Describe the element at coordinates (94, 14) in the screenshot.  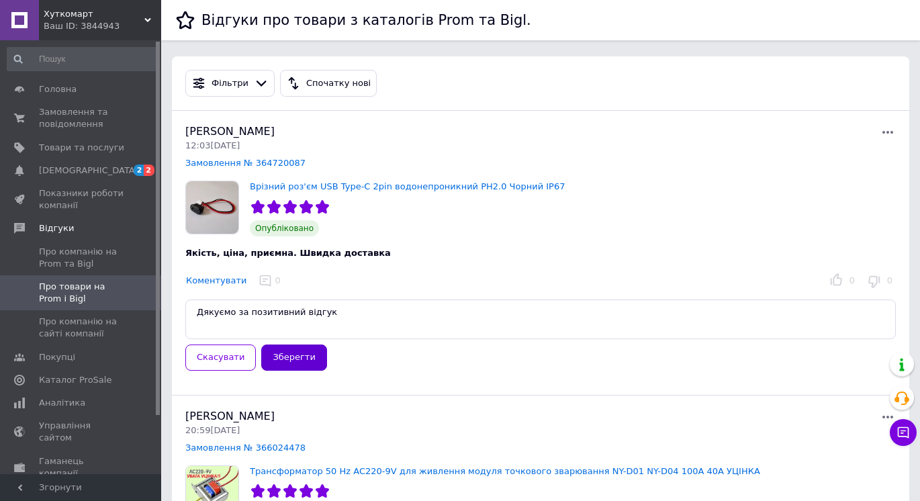
I see `span: Хуткомарт` at that location.